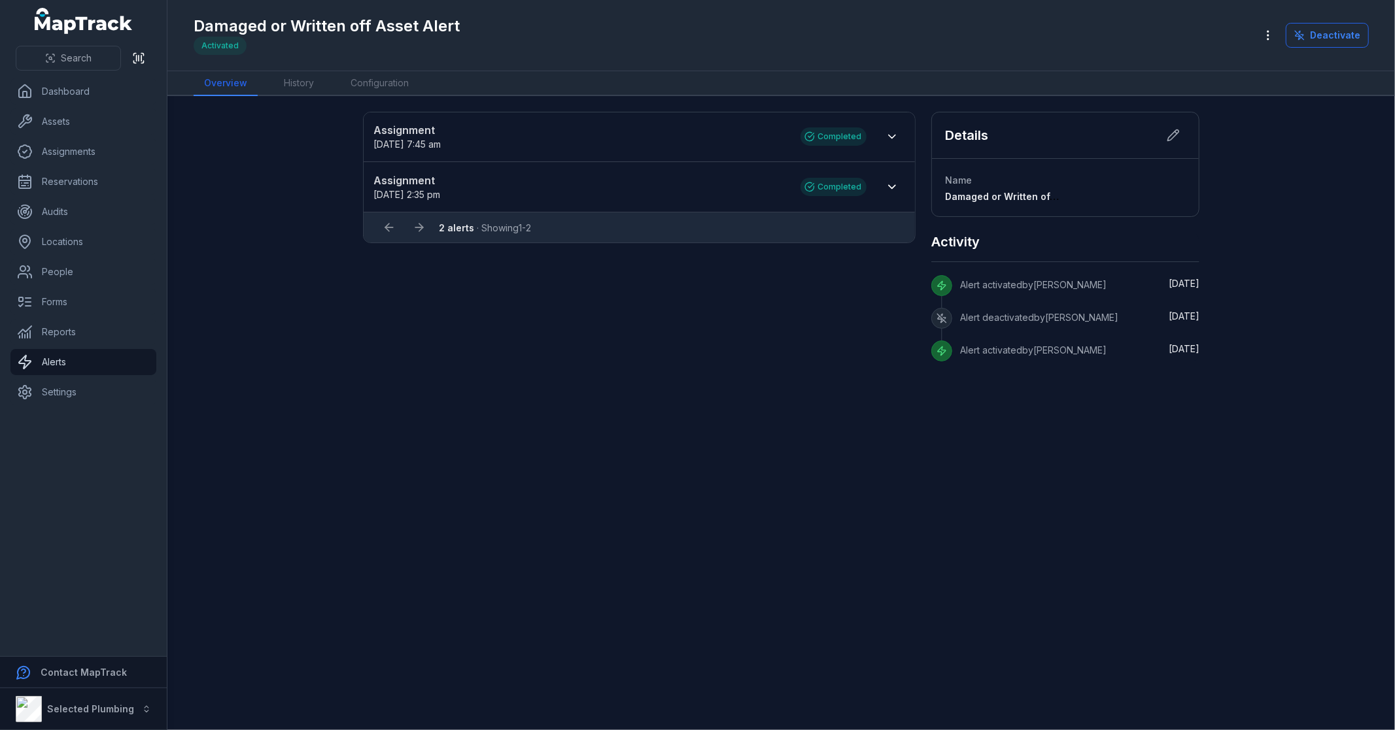  What do you see at coordinates (1025, 196) in the screenshot?
I see `span: Damaged or Written off Asset Alert` at bounding box center [1025, 196].